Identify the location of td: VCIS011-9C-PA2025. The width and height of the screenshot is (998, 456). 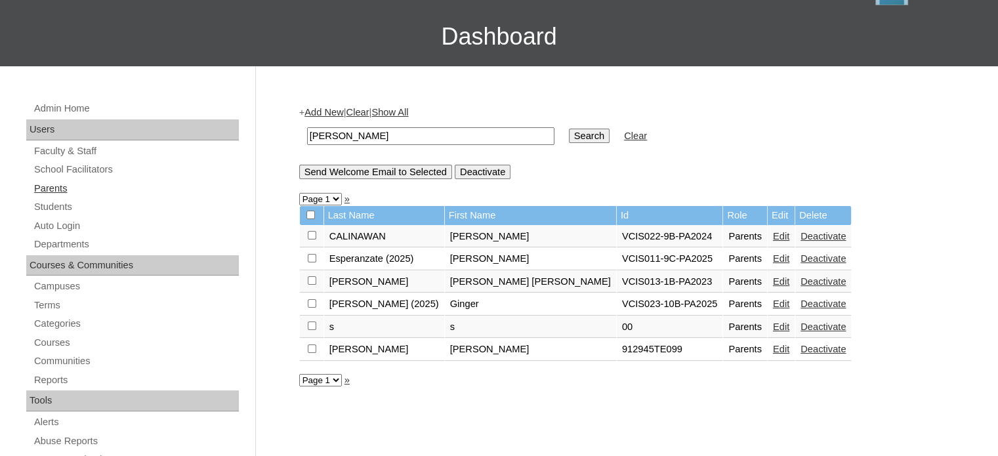
(670, 259).